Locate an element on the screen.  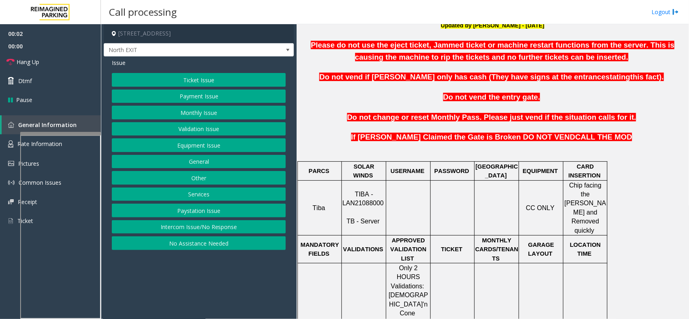
button: Equipment Issue is located at coordinates (199, 145).